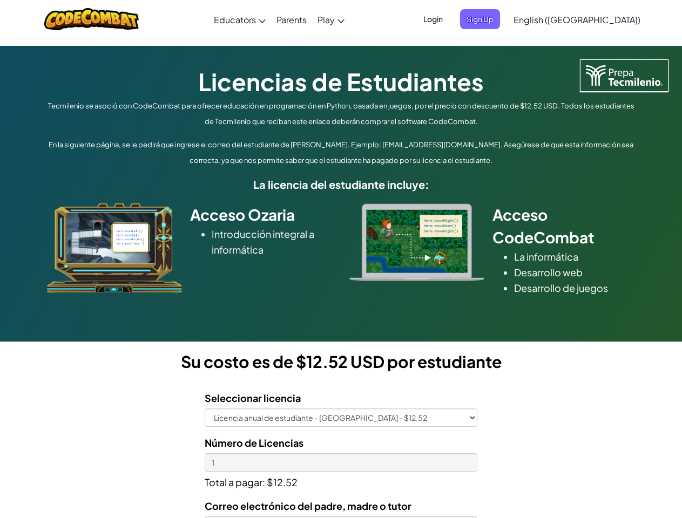 The width and height of the screenshot is (682, 518). I want to click on img: ozaria_acodus.png, so click(114, 248).